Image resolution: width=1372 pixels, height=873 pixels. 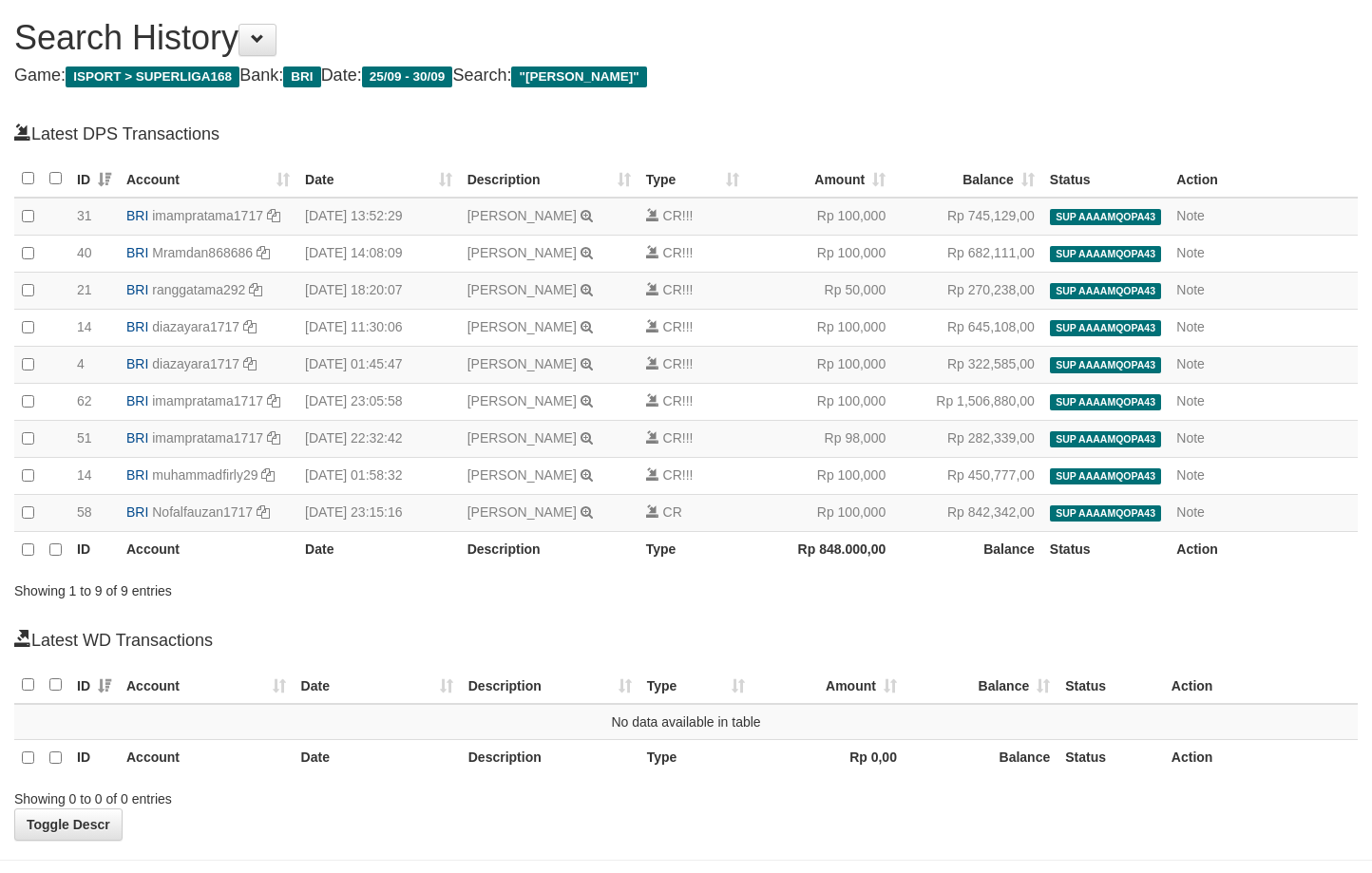 I want to click on td: Rp 50,000, so click(x=820, y=290).